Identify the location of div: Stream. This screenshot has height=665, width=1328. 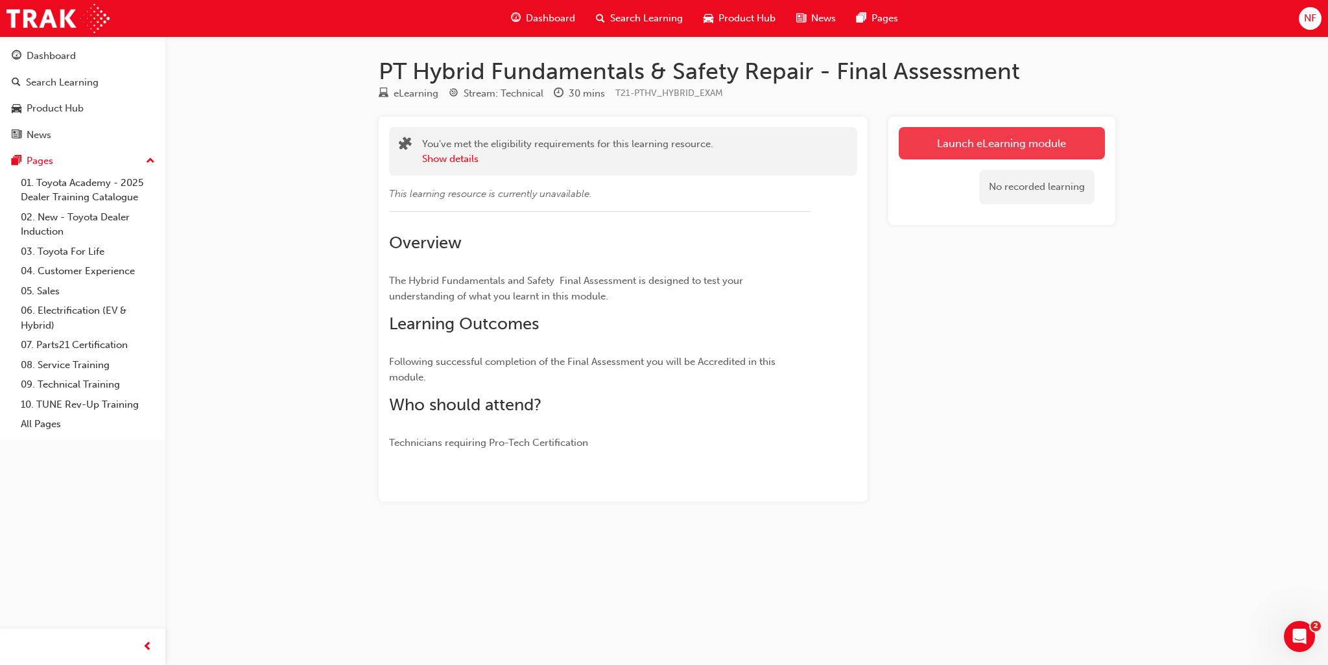
(496, 93).